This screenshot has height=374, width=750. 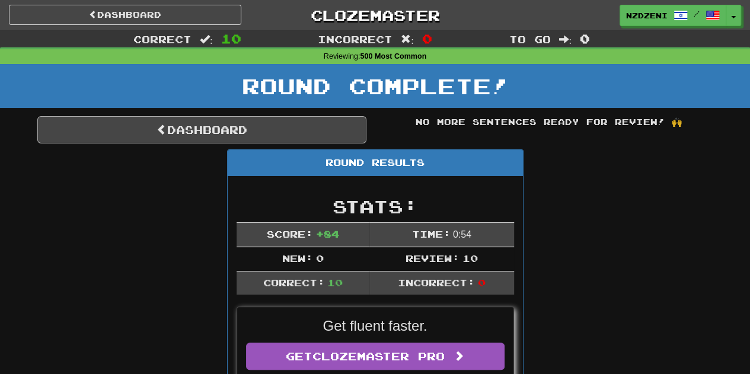 I want to click on h2: Stats:, so click(x=375, y=206).